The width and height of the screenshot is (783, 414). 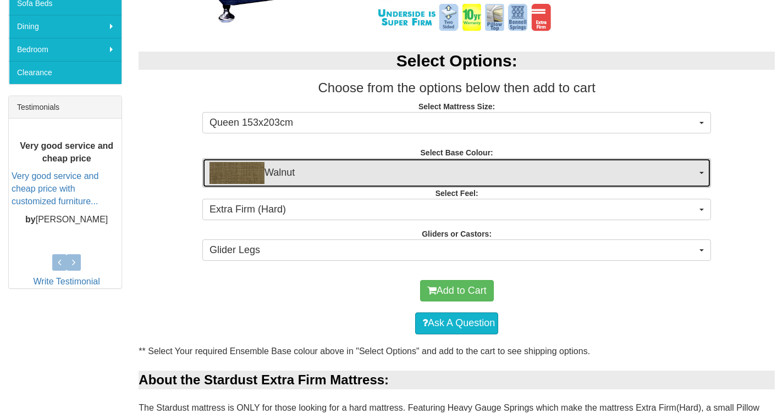 What do you see at coordinates (237, 173) in the screenshot?
I see `img: Walnut` at bounding box center [237, 173].